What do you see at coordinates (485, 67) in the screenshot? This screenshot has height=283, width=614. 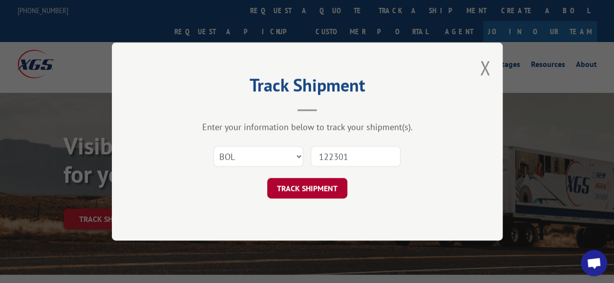 I see `button: Close modal` at bounding box center [485, 67].